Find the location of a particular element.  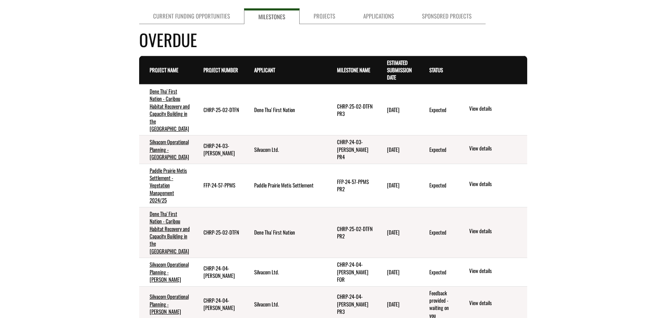

td: CHRP-24-04-SILVA FOR is located at coordinates (352, 272).